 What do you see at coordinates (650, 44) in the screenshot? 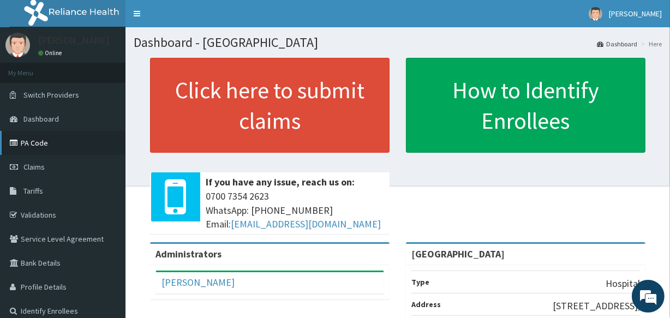
I see `li: Here` at bounding box center [650, 44].